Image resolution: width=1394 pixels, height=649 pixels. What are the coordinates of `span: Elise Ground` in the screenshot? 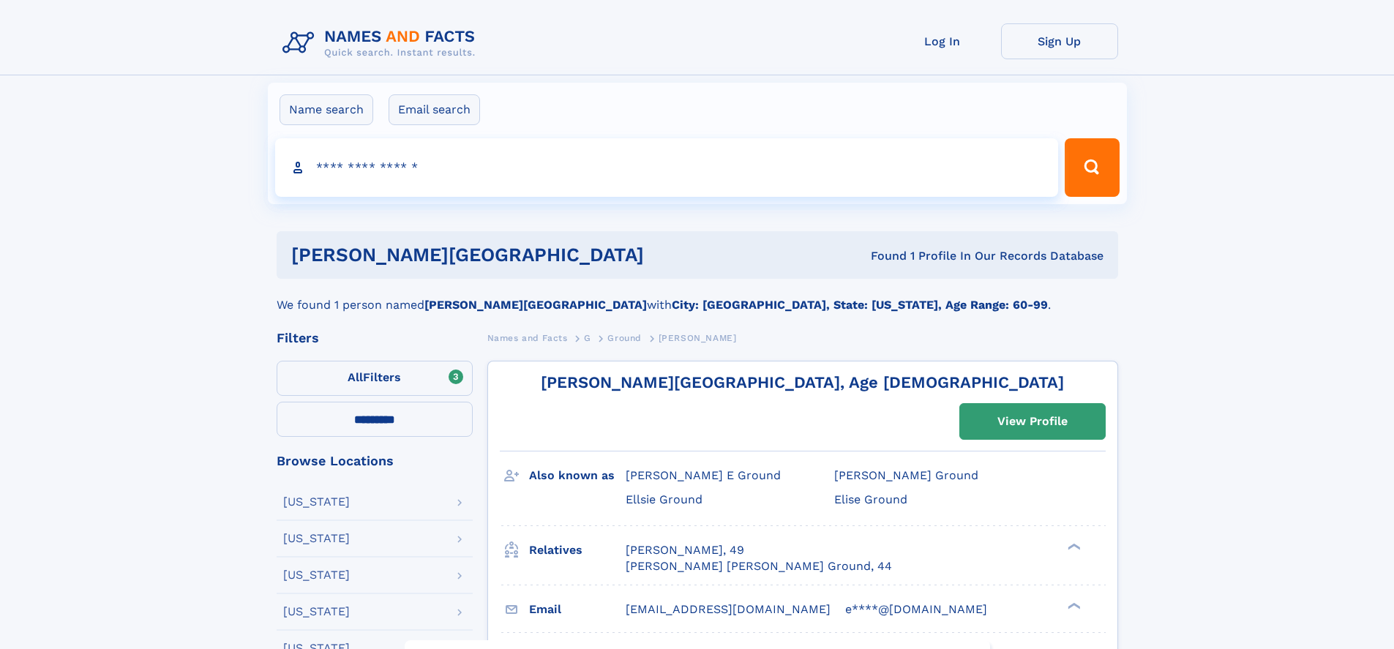 It's located at (870, 499).